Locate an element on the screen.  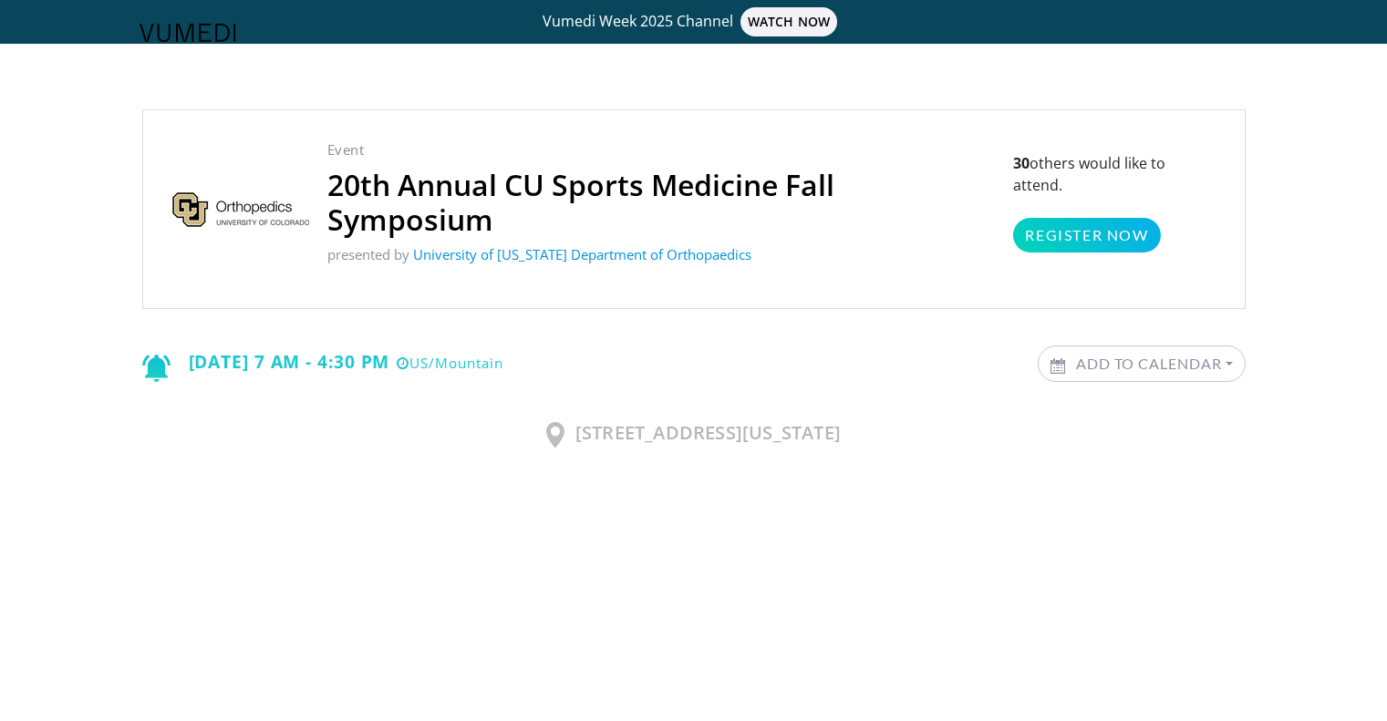
a: Add to Calendar is located at coordinates (1141, 364).